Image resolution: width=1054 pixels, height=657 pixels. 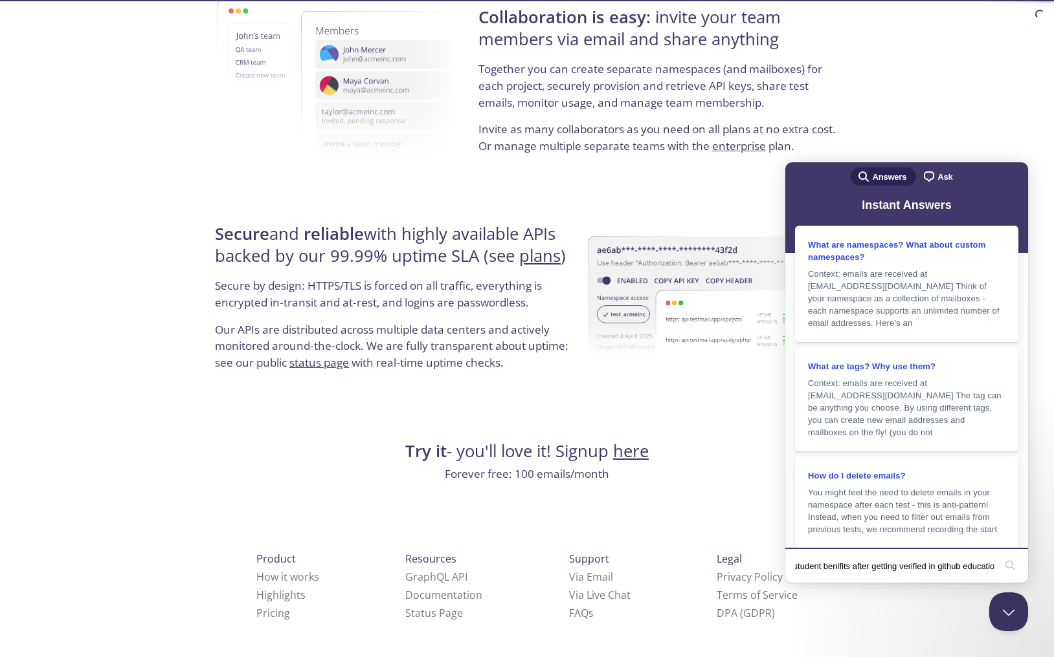 I want to click on a: GraphQL API, so click(x=436, y=577).